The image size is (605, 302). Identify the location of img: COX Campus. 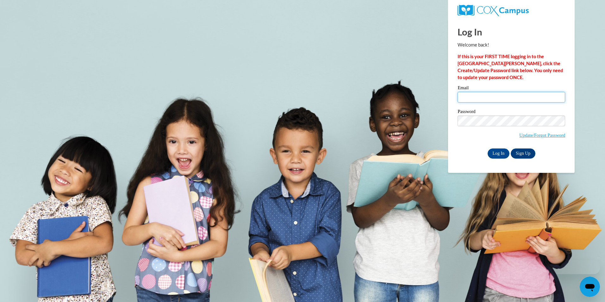
(493, 10).